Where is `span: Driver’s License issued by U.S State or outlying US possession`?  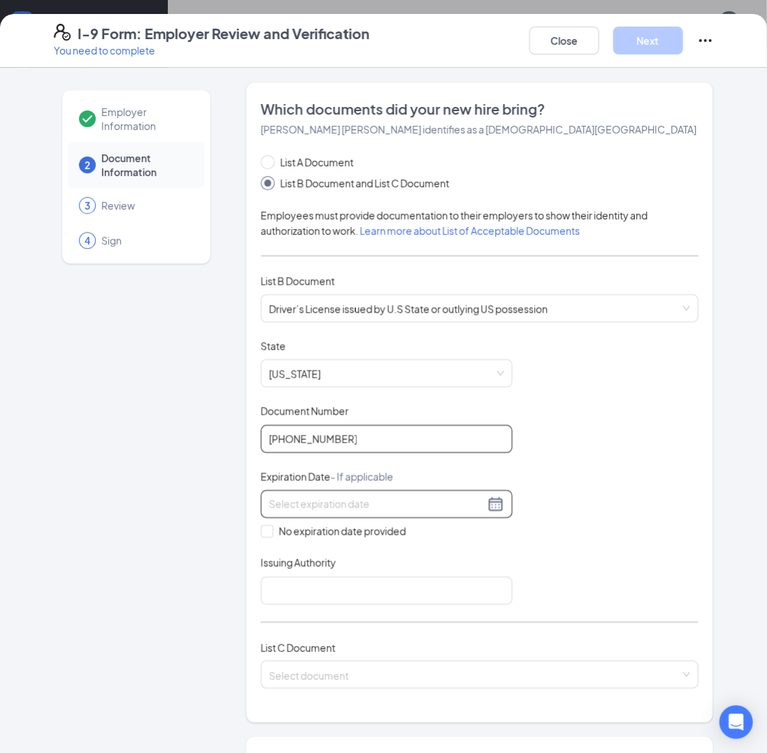
span: Driver’s License issued by U.S State or outlying US possession is located at coordinates (480, 308).